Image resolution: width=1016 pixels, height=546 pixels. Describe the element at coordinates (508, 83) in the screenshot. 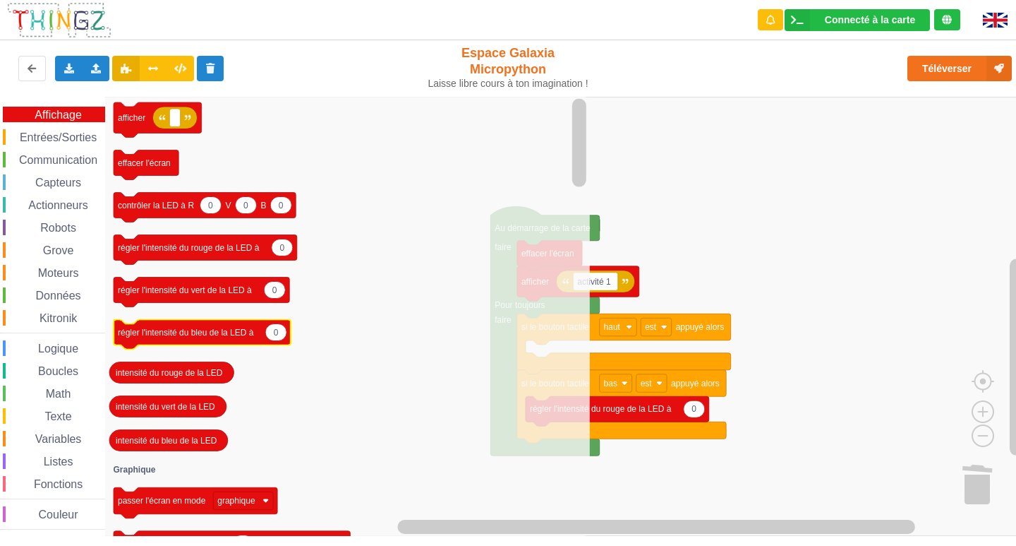

I see `div: Laisse libre cours à ton imagination !` at that location.